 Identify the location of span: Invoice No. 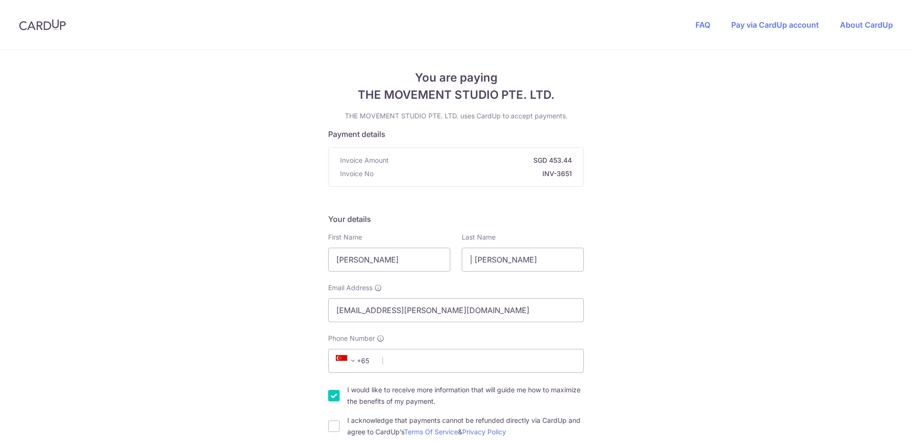
(357, 174).